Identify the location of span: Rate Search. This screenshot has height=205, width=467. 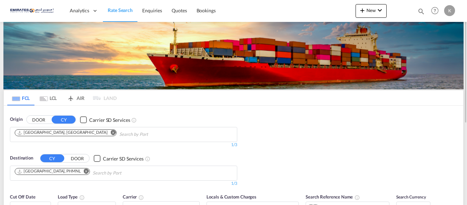
(120, 10).